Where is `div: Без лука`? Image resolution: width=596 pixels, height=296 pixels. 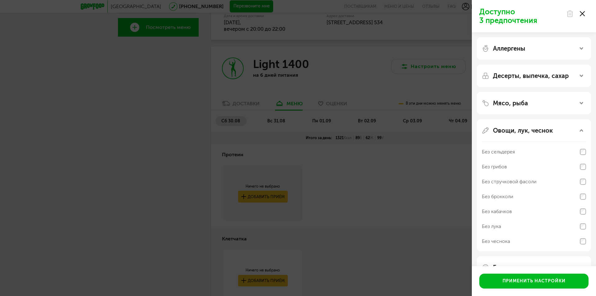
div: Без лука is located at coordinates (491, 226).